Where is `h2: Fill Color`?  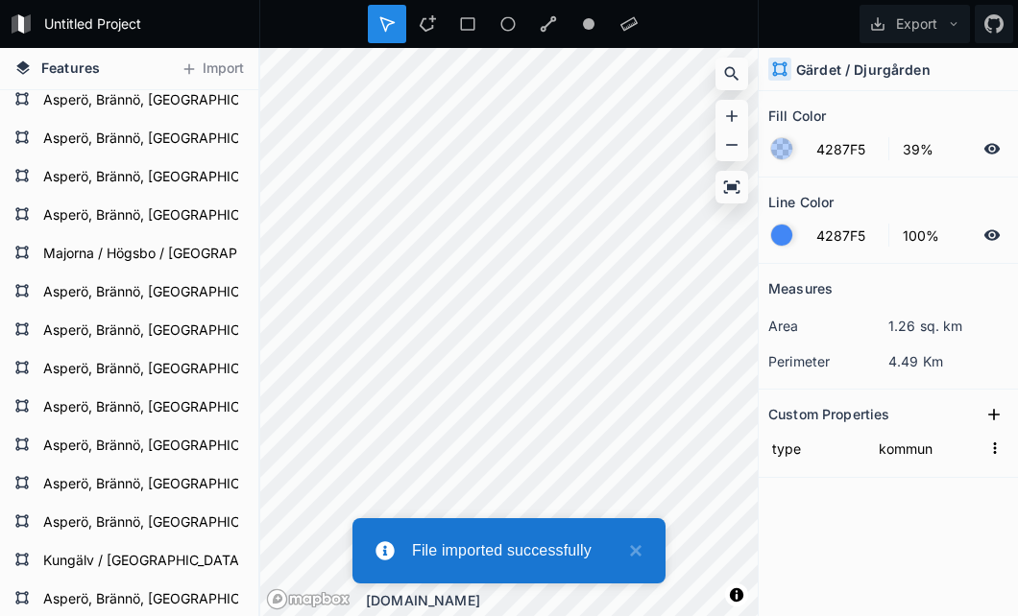
h2: Fill Color is located at coordinates (797, 115).